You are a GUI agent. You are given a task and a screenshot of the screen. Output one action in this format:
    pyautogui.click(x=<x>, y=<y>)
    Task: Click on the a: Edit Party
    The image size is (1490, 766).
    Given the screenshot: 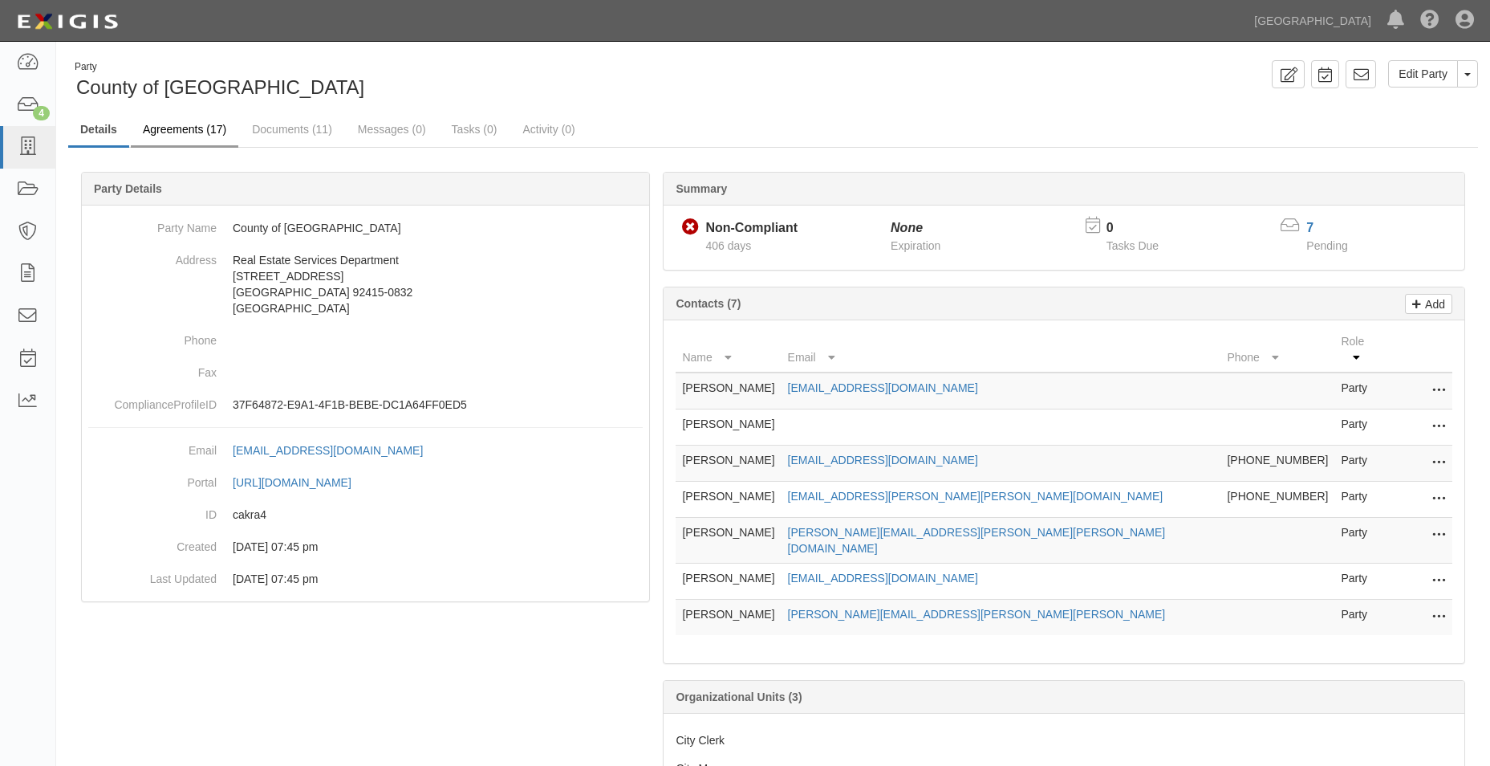 What is the action you would take?
    pyautogui.click(x=1423, y=74)
    